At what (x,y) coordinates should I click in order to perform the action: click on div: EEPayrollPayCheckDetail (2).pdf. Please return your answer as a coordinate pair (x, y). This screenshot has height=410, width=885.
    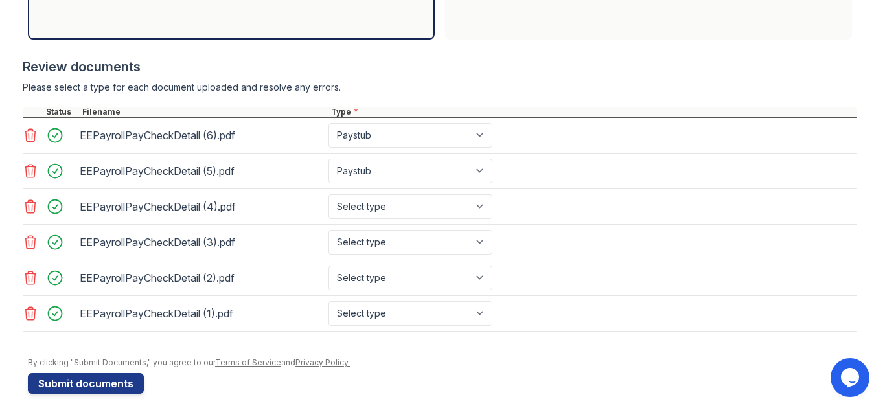
    Looking at the image, I should click on (201, 278).